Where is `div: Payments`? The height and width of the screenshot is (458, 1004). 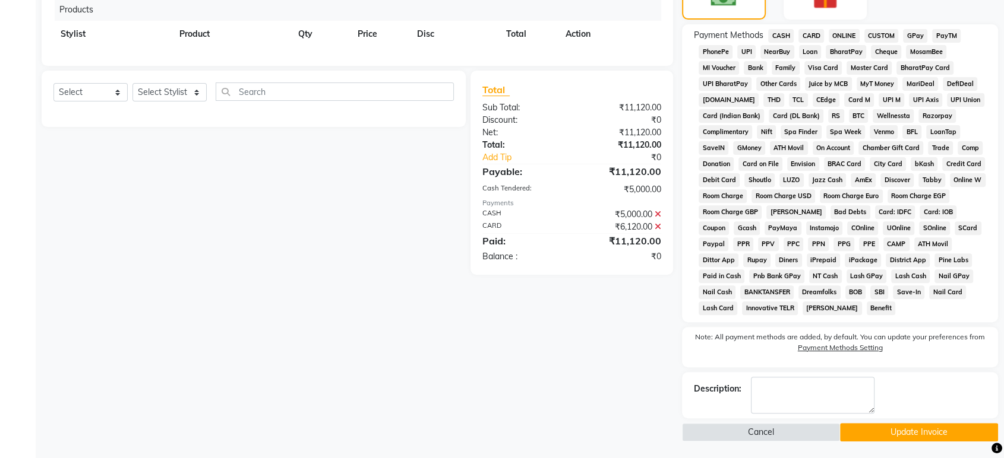
div: Payments is located at coordinates (571, 203).